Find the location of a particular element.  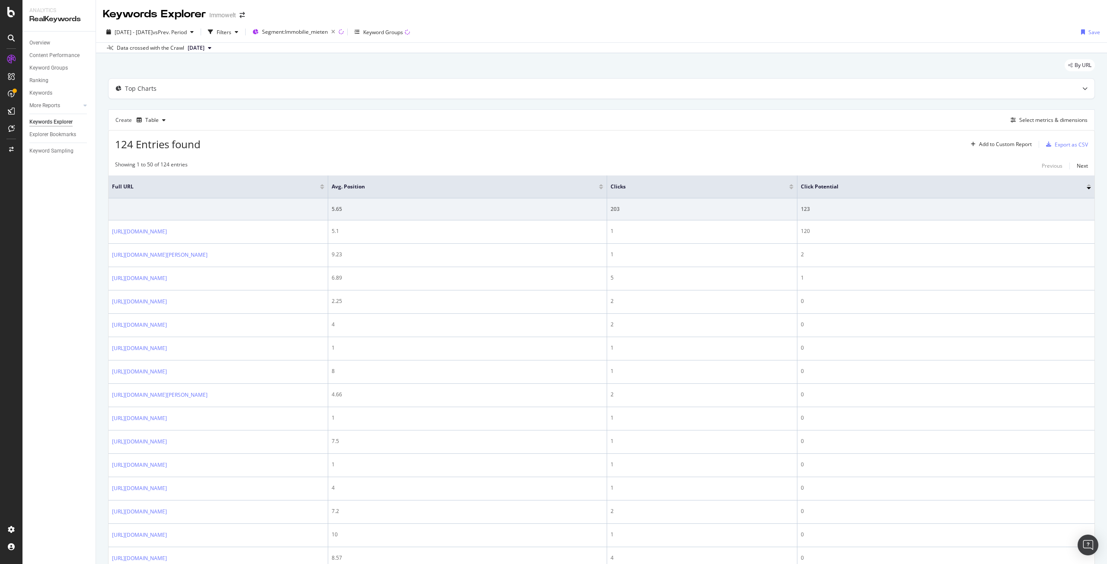

div: 10 is located at coordinates (467, 535).